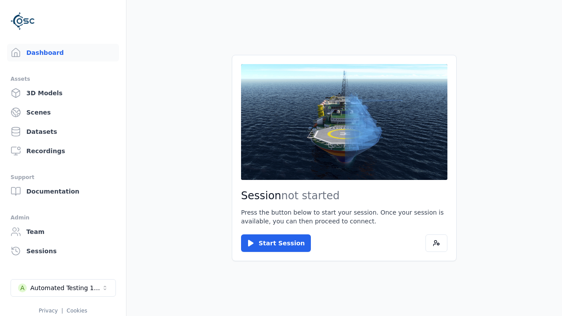 This screenshot has width=562, height=316. Describe the element at coordinates (63, 132) in the screenshot. I see `a: Datasets` at that location.